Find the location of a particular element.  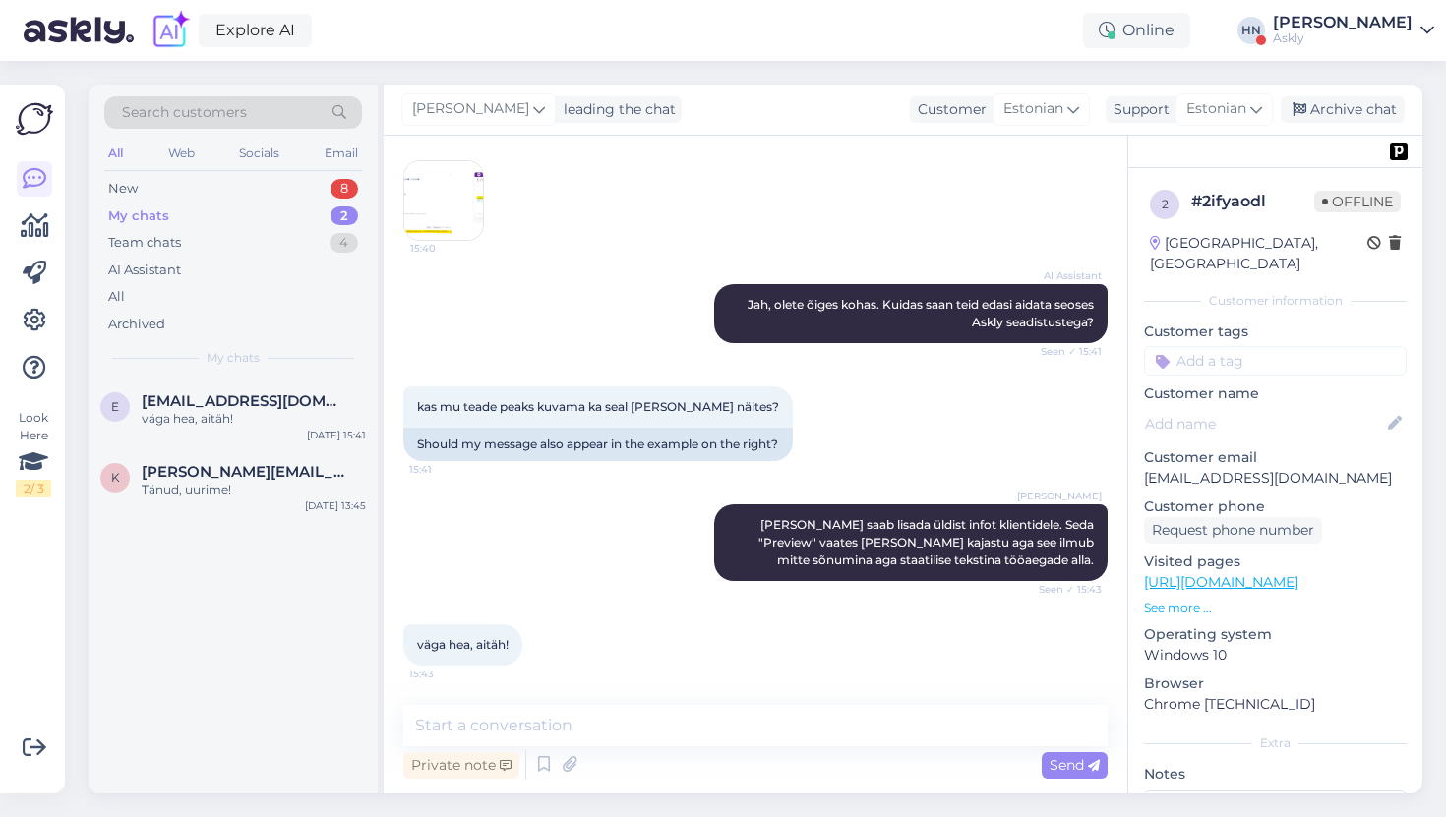

div: My chats is located at coordinates (139, 216).